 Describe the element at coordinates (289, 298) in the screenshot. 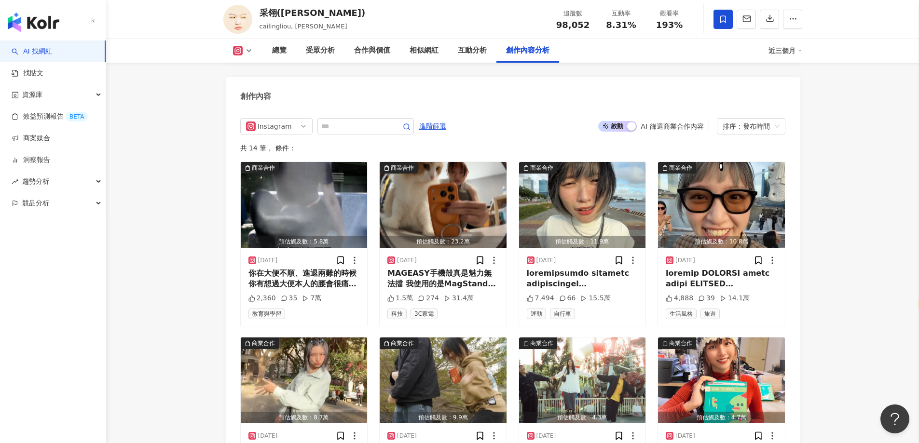

I see `div: 35` at that location.